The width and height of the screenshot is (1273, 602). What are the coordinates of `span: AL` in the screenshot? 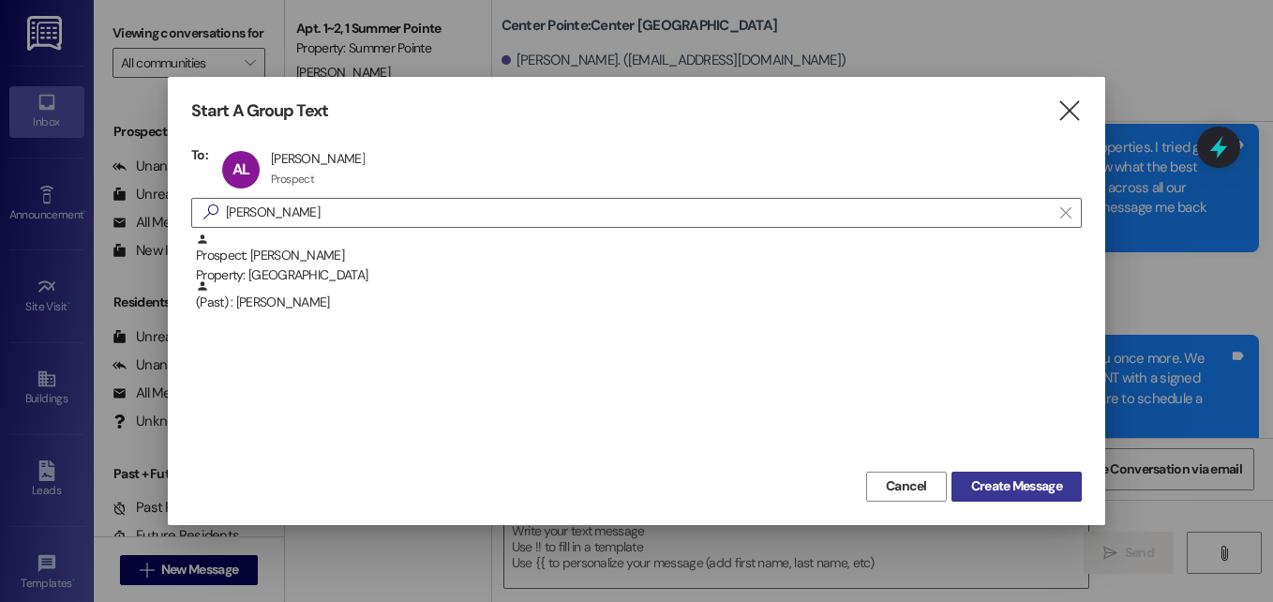 It's located at (241, 169).